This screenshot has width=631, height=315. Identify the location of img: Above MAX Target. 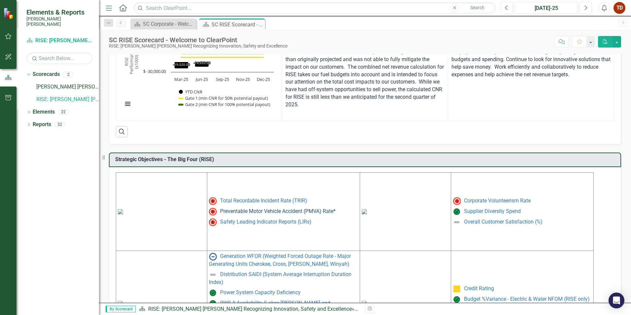
(213, 201).